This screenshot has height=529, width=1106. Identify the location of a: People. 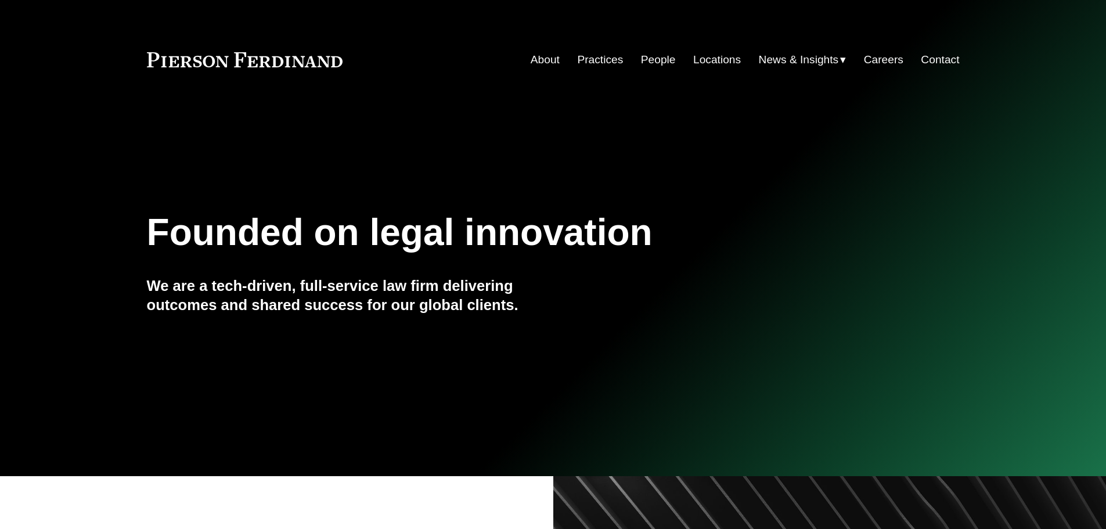
(658, 60).